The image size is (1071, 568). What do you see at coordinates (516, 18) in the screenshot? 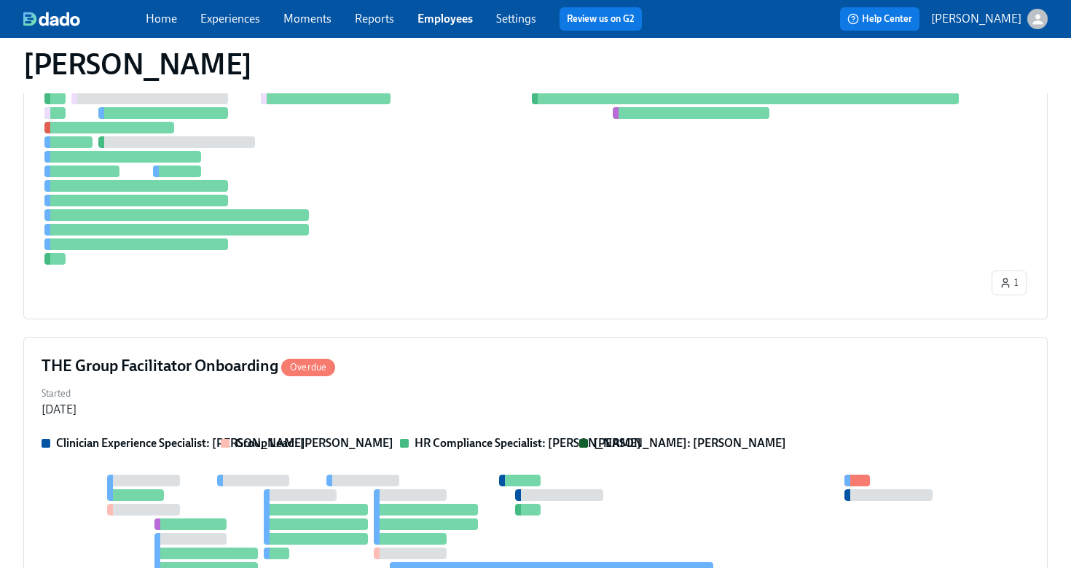
I see `a: Settings` at bounding box center [516, 18].